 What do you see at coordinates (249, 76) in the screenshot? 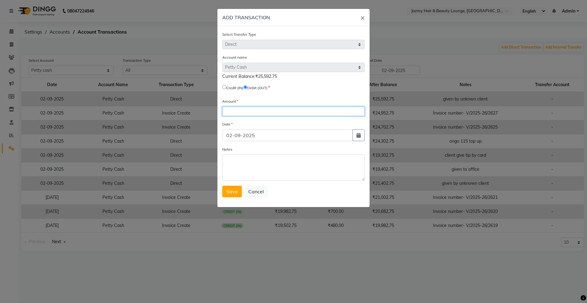
I see `span: Current Balance:₹25,592.75` at bounding box center [249, 76].